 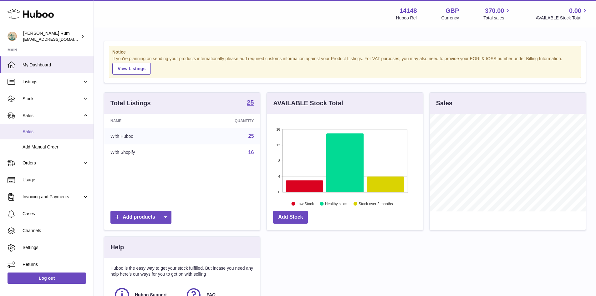 What do you see at coordinates (56, 230) in the screenshot?
I see `span: Channels` at bounding box center [56, 230].